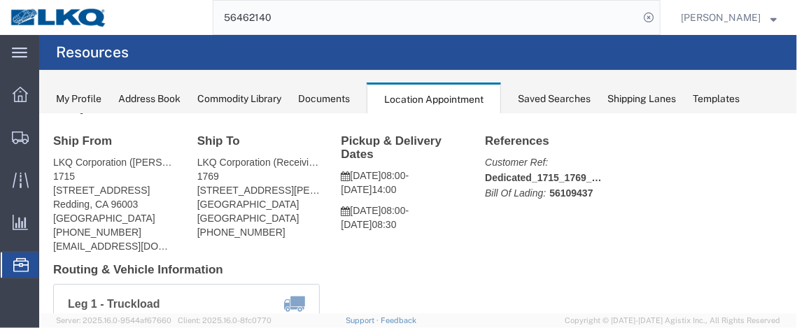 The width and height of the screenshot is (797, 328). Describe the element at coordinates (225, 321) in the screenshot. I see `span: Client: 2025.16.0-8fc0770` at that location.